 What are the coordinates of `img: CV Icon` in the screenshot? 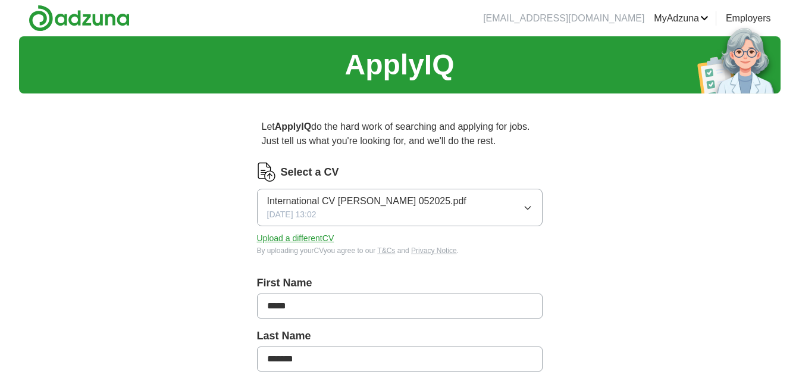 It's located at (267, 172).